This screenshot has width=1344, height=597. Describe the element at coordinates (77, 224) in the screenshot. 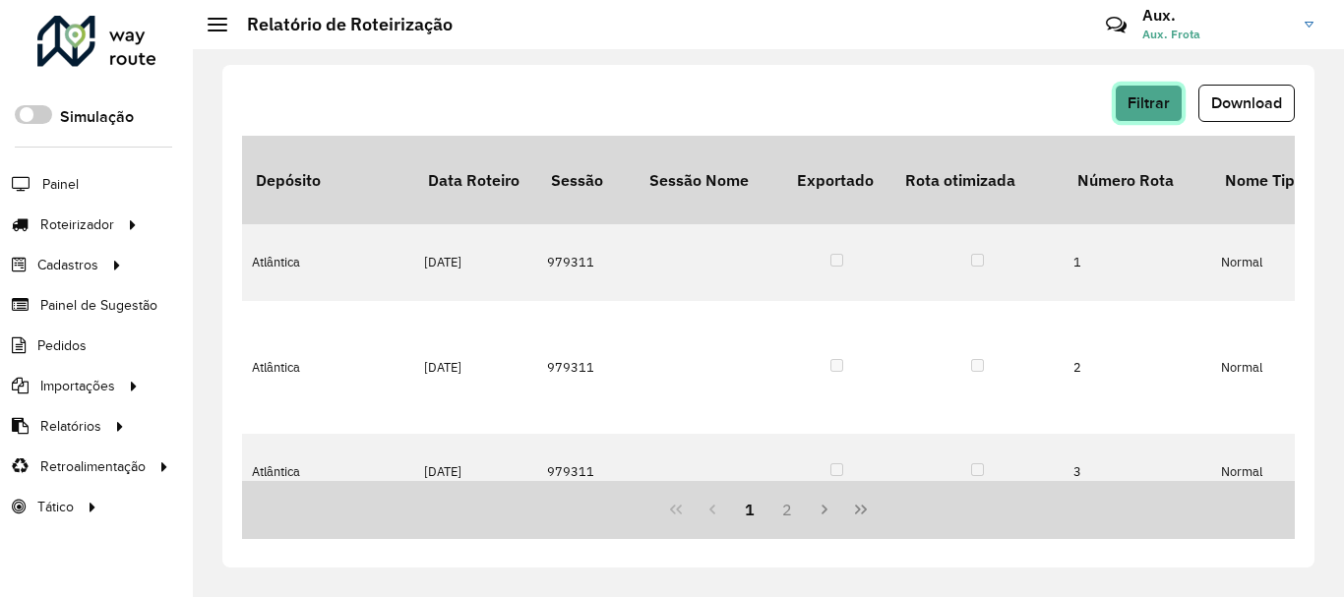

I see `span: Roteirizador` at that location.